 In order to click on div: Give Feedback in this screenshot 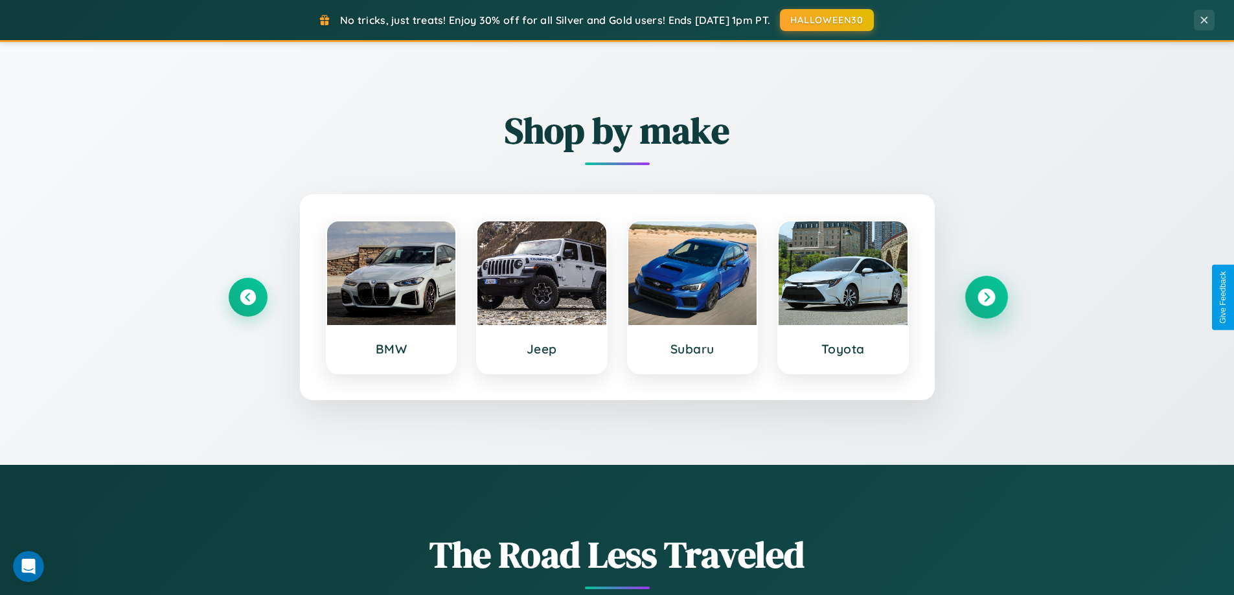, I will do `click(1223, 297)`.